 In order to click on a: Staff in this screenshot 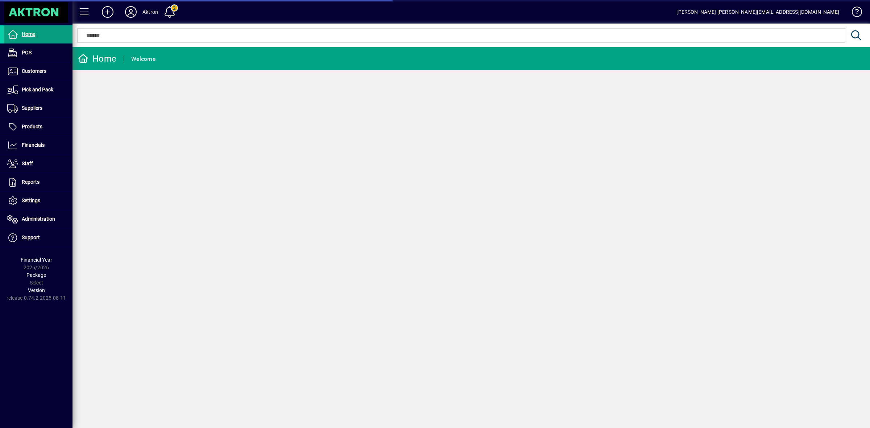, I will do `click(38, 164)`.